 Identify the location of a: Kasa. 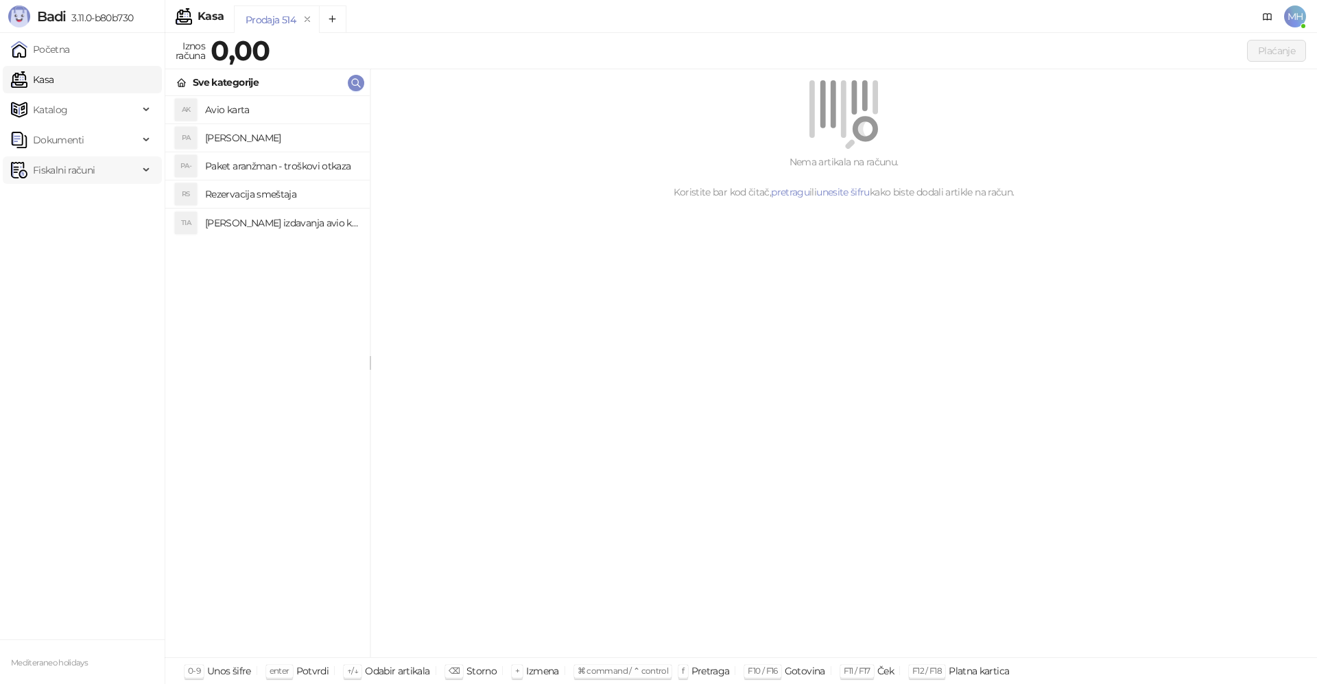
(32, 80).